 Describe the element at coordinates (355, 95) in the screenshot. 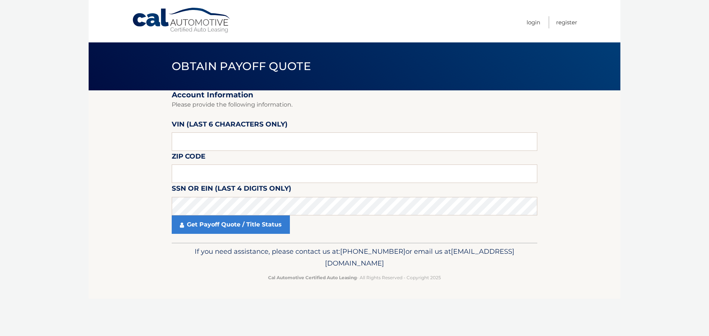

I see `h2: Account Information` at that location.